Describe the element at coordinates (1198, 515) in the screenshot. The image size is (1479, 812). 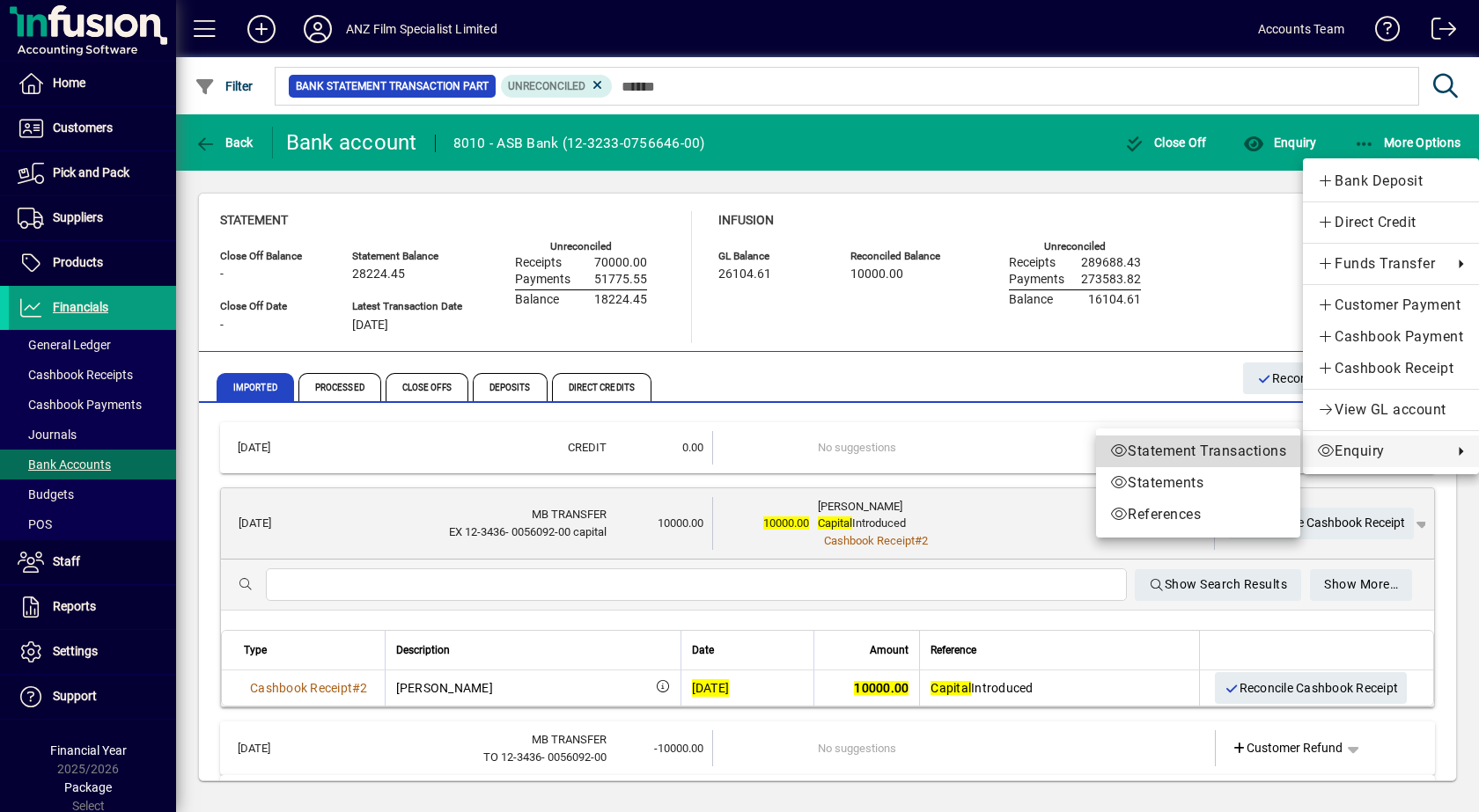
I see `span: References` at that location.